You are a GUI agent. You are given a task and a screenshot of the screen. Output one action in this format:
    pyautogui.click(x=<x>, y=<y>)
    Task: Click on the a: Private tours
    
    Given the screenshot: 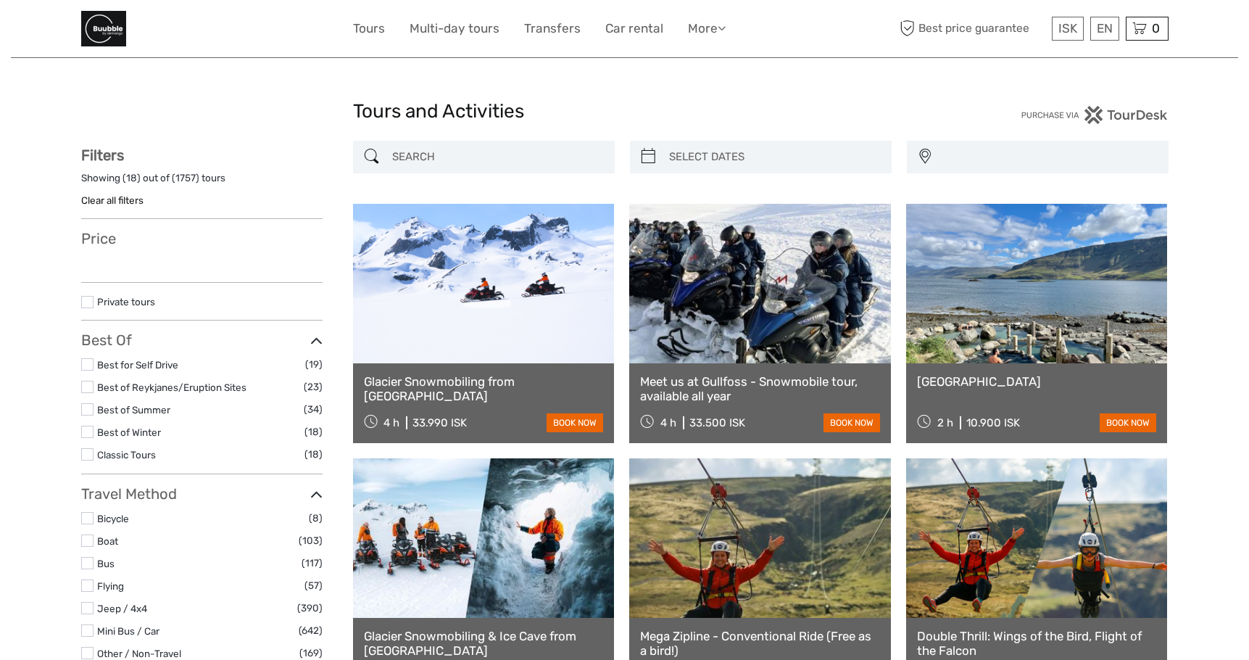 What is the action you would take?
    pyautogui.click(x=126, y=302)
    